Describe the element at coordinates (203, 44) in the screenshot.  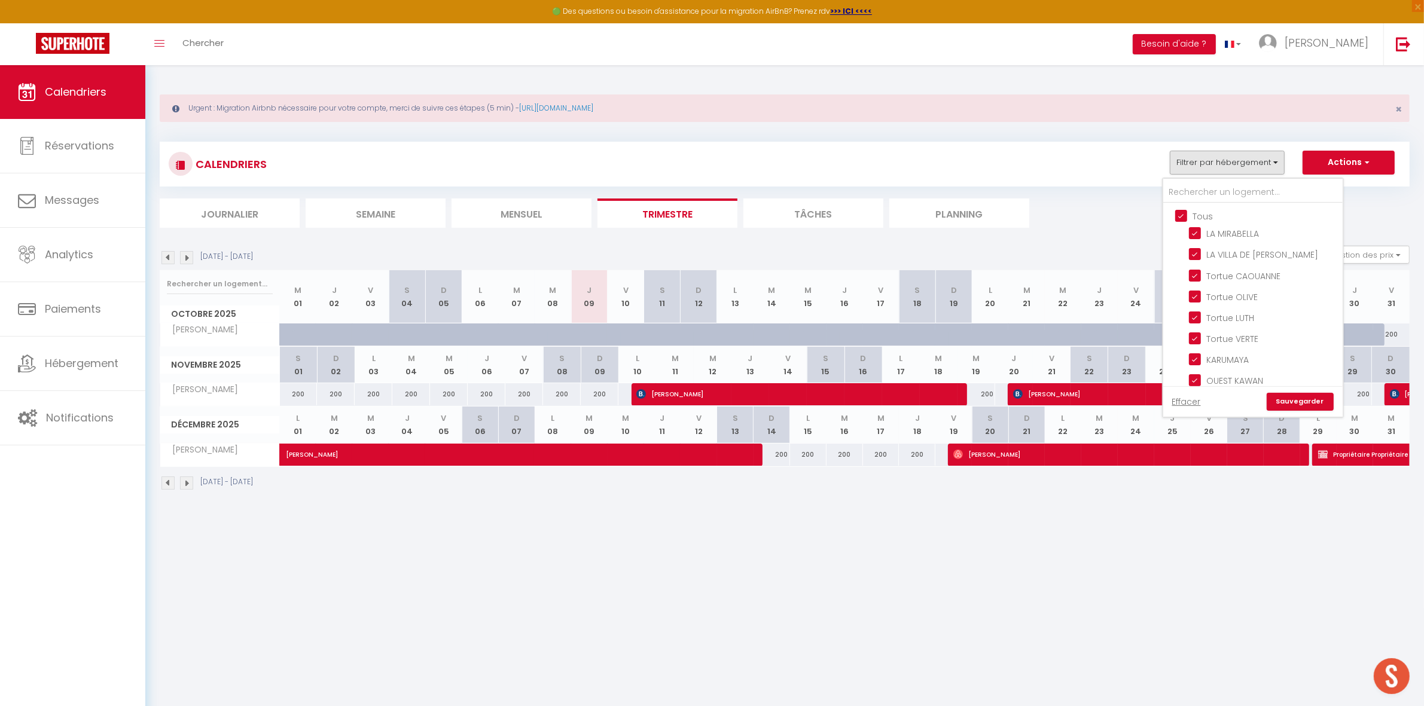
I see `a: Chercher` at that location.